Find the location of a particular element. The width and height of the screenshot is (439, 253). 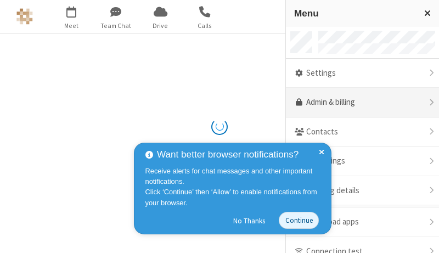

button: Continue is located at coordinates (298, 220).